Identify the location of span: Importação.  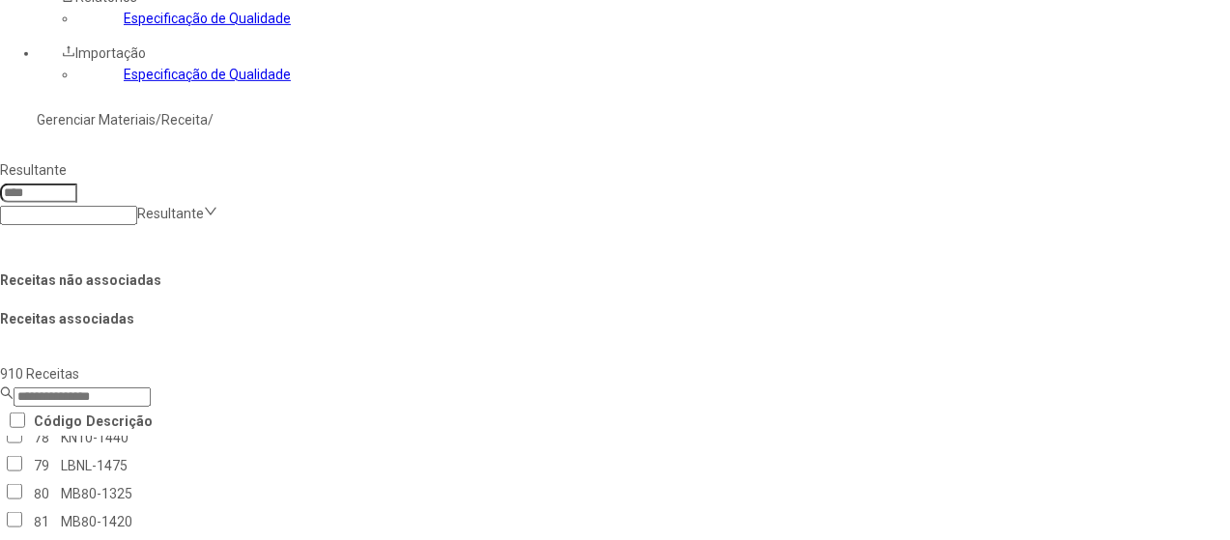
(110, 53).